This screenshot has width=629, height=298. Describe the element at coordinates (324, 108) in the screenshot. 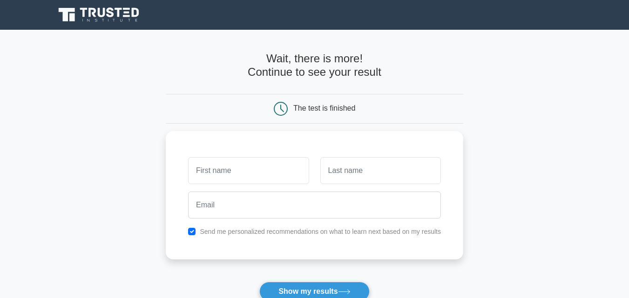

I see `div: The test is finished` at that location.